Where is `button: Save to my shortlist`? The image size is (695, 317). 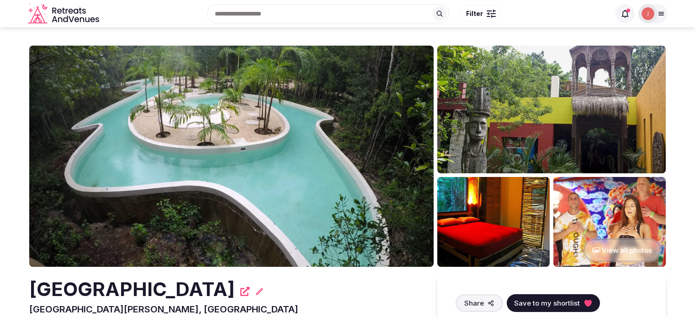 button: Save to my shortlist is located at coordinates (553, 303).